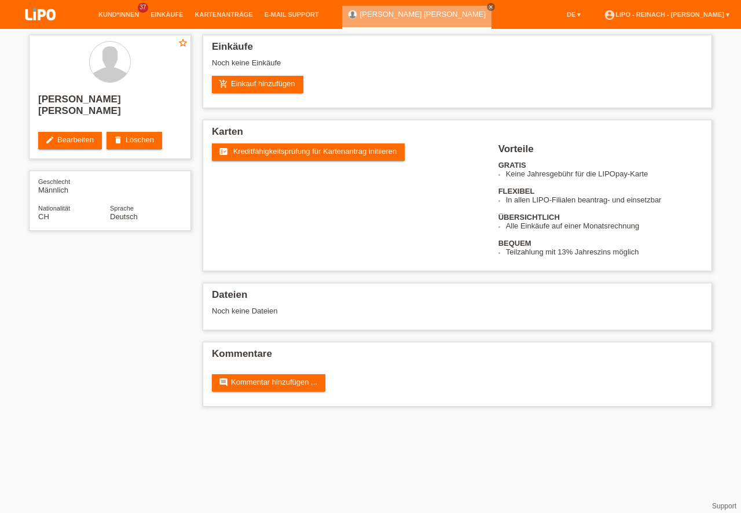  I want to click on i: star_border, so click(183, 43).